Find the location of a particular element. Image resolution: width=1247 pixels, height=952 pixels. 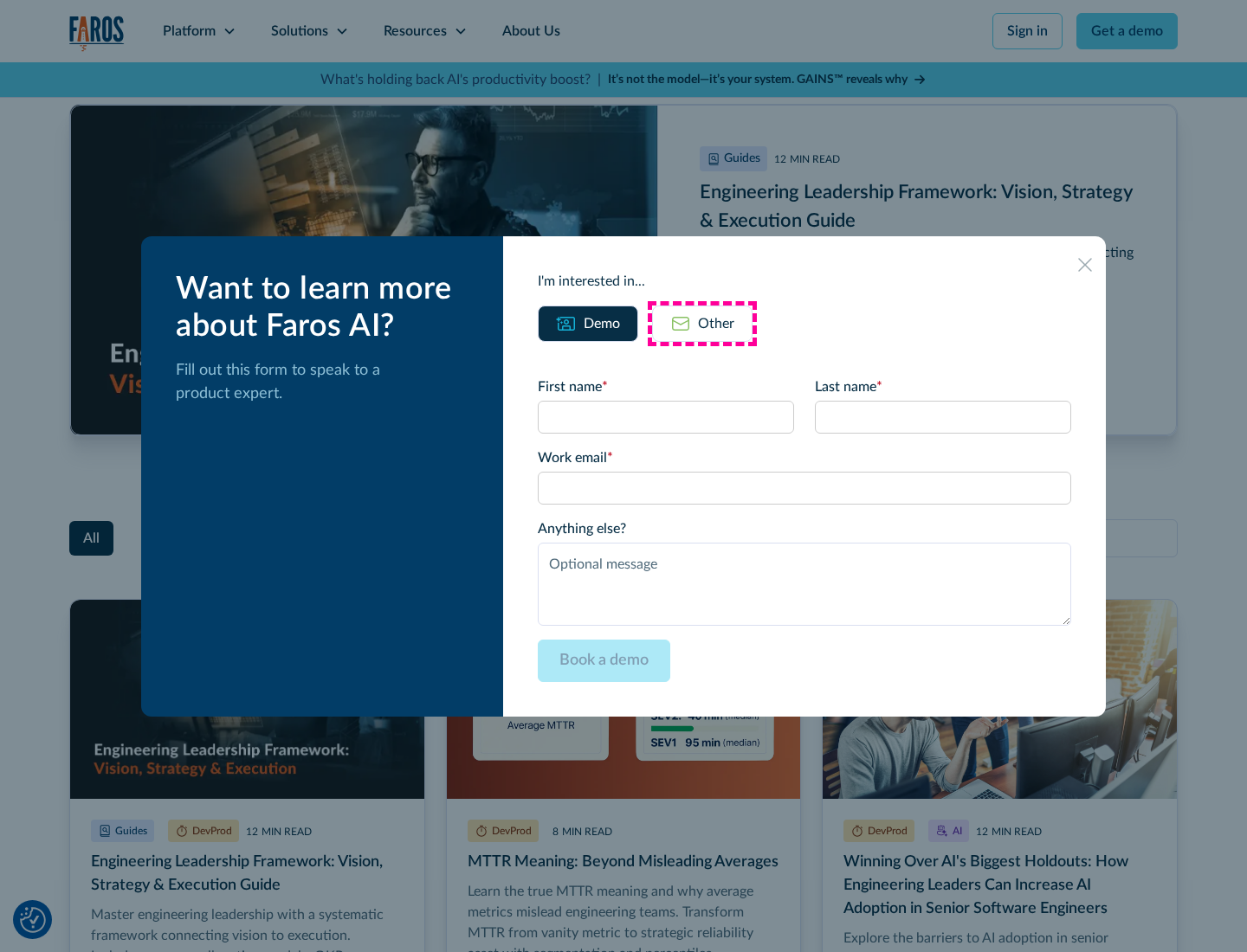

label: Last name is located at coordinates (943, 387).